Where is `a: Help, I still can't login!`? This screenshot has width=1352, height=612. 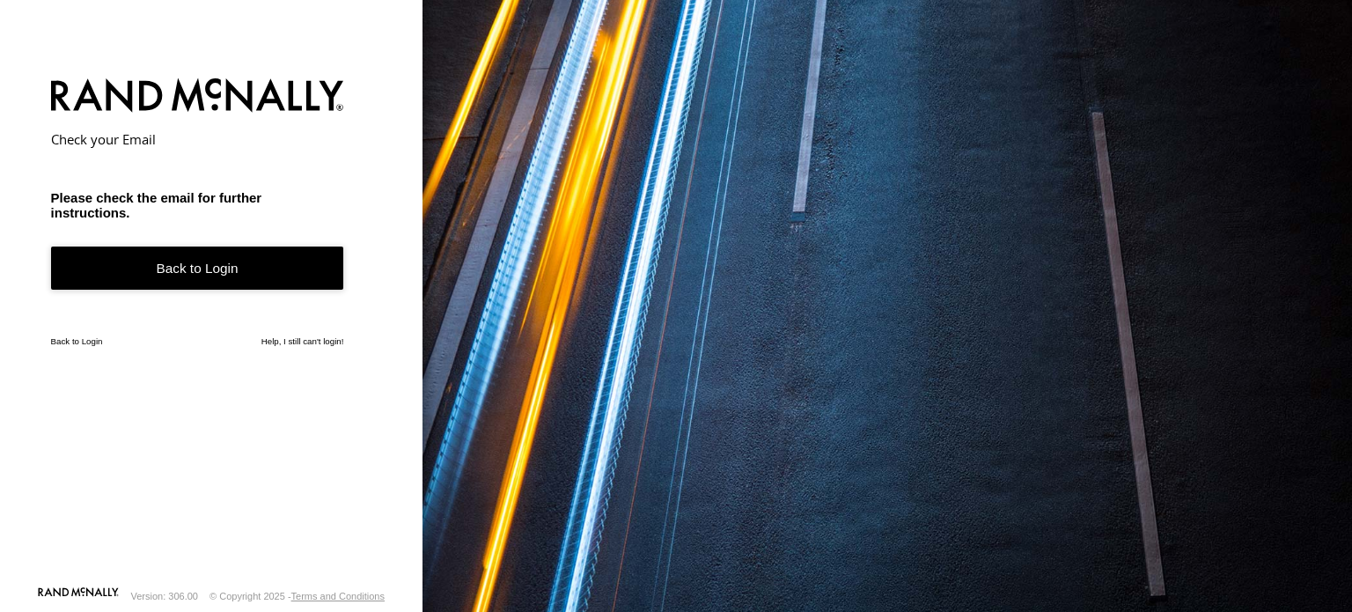
a: Help, I still can't login! is located at coordinates (303, 341).